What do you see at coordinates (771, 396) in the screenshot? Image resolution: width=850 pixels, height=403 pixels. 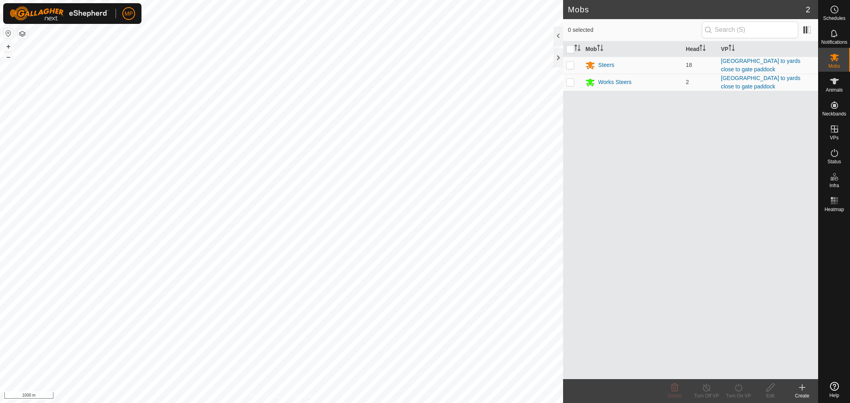 I see `div: Edit` at bounding box center [771, 396].